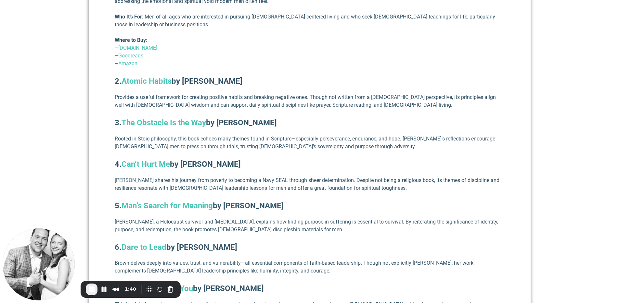  What do you see at coordinates (310, 267) in the screenshot?
I see `p: Brown delves deeply into values, trust, and vulnerability—all essential components of faith-based...` at bounding box center [310, 267].